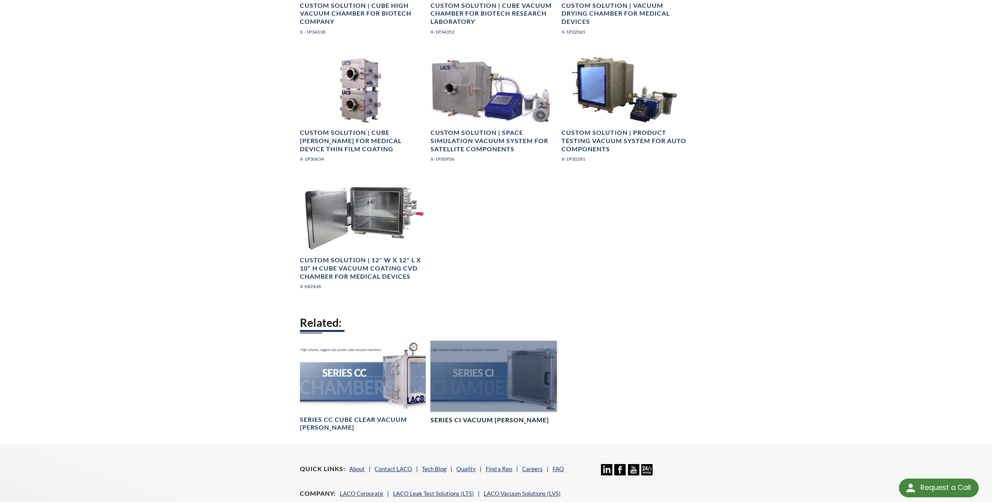 The width and height of the screenshot is (992, 502). What do you see at coordinates (522, 494) in the screenshot?
I see `a: LACO Vacuum Solutions (LVS)` at bounding box center [522, 494].